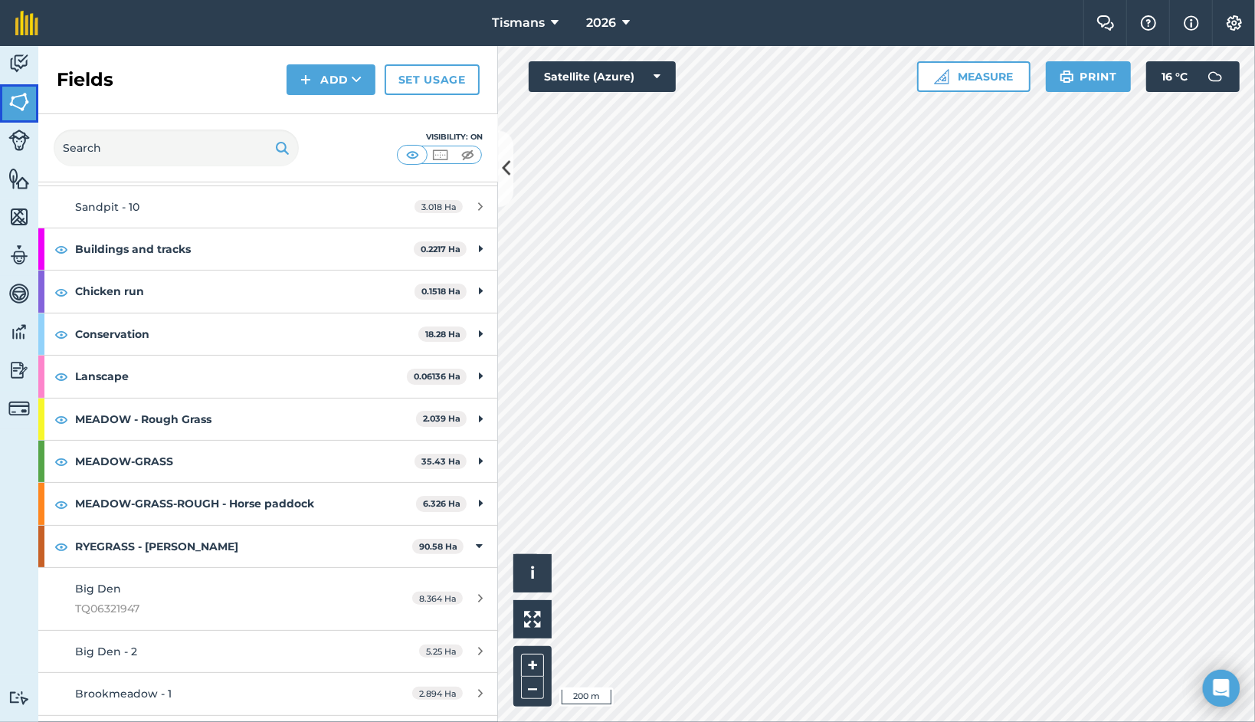 The height and width of the screenshot is (722, 1255). What do you see at coordinates (268, 376) in the screenshot?
I see `div: Lanscape0.06136 Ha` at bounding box center [268, 376].